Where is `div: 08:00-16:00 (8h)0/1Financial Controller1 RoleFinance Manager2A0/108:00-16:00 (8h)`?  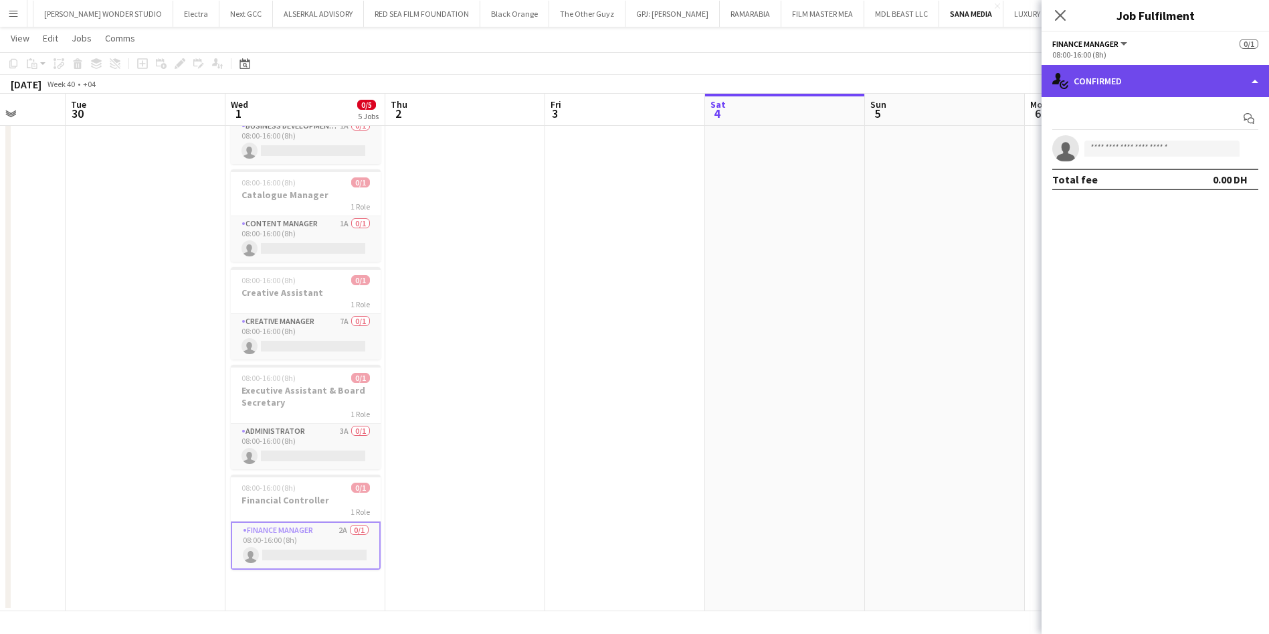 div: 08:00-16:00 (8h)0/1Financial Controller1 RoleFinance Manager2A0/108:00-16:00 (8h) is located at coordinates (306, 522).